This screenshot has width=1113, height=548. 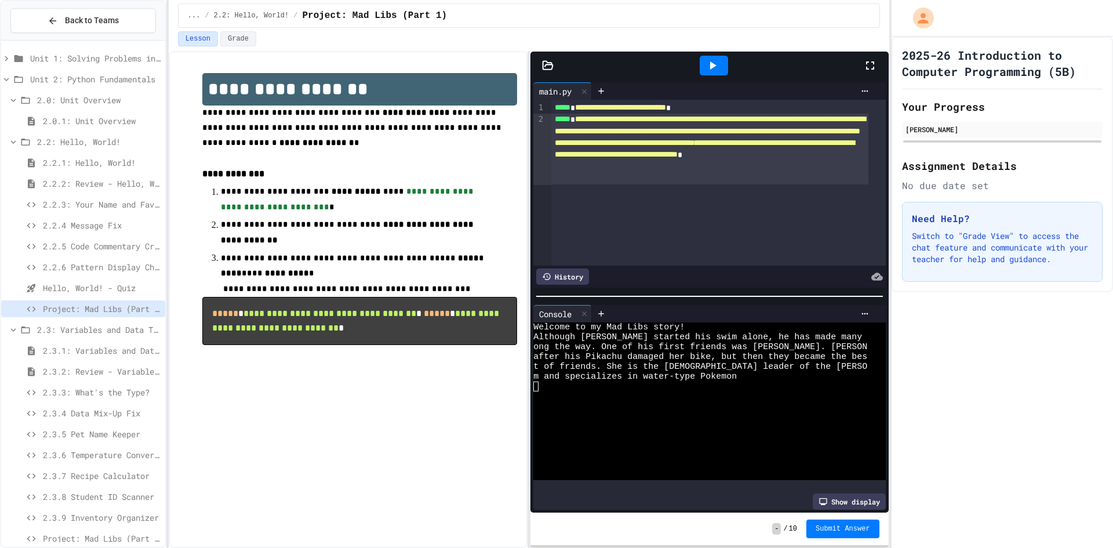 I want to click on span: 2.3: Variables and Data Types, so click(x=99, y=329).